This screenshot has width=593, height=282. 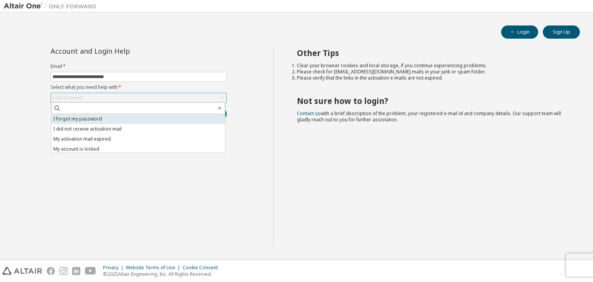 I want to click on div: Cookie Consent, so click(x=202, y=267).